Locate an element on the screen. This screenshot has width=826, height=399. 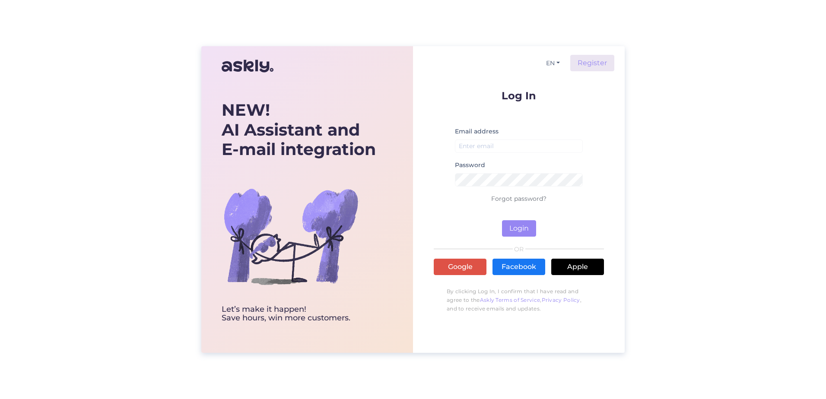
label: Password is located at coordinates (470, 165).